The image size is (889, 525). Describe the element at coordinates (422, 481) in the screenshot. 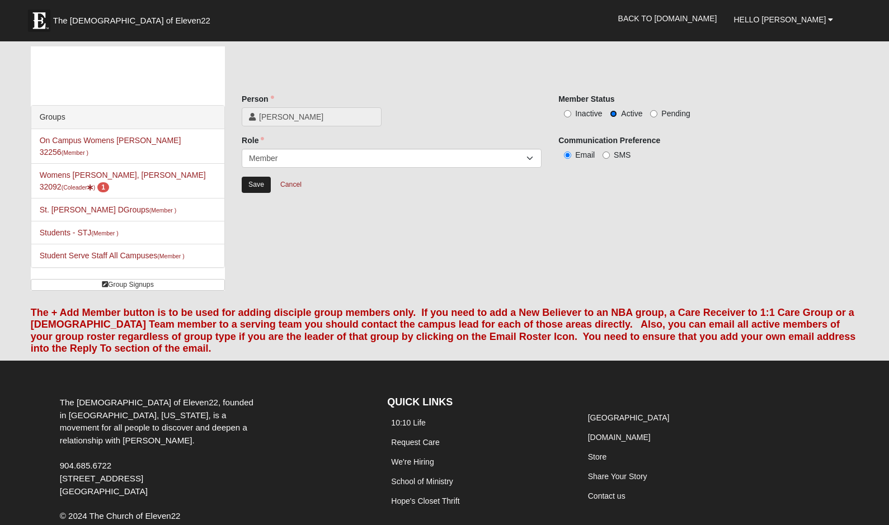

I see `a: School of Ministry` at that location.